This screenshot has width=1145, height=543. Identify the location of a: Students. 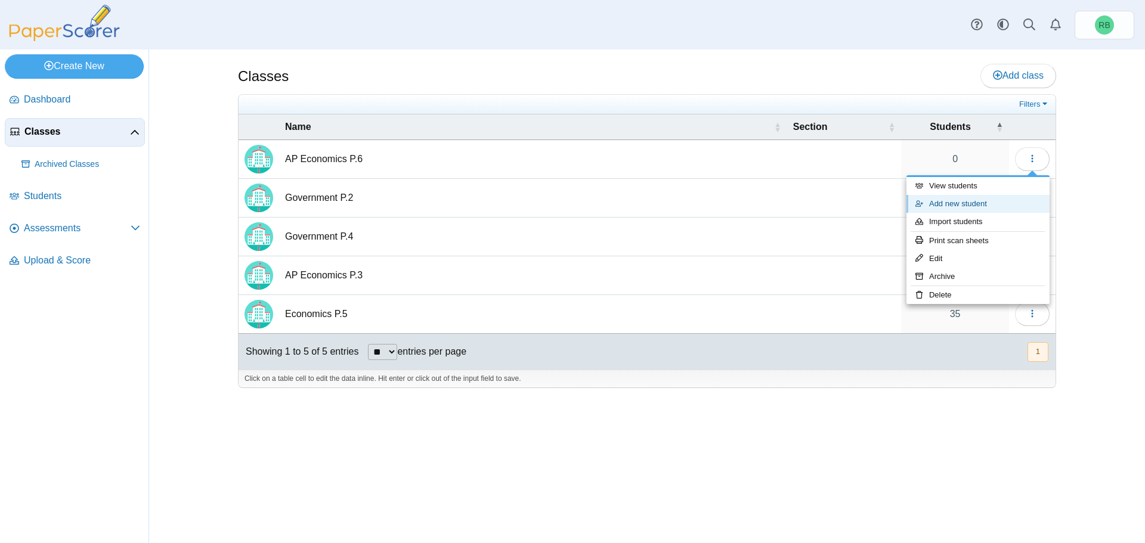
(75, 197).